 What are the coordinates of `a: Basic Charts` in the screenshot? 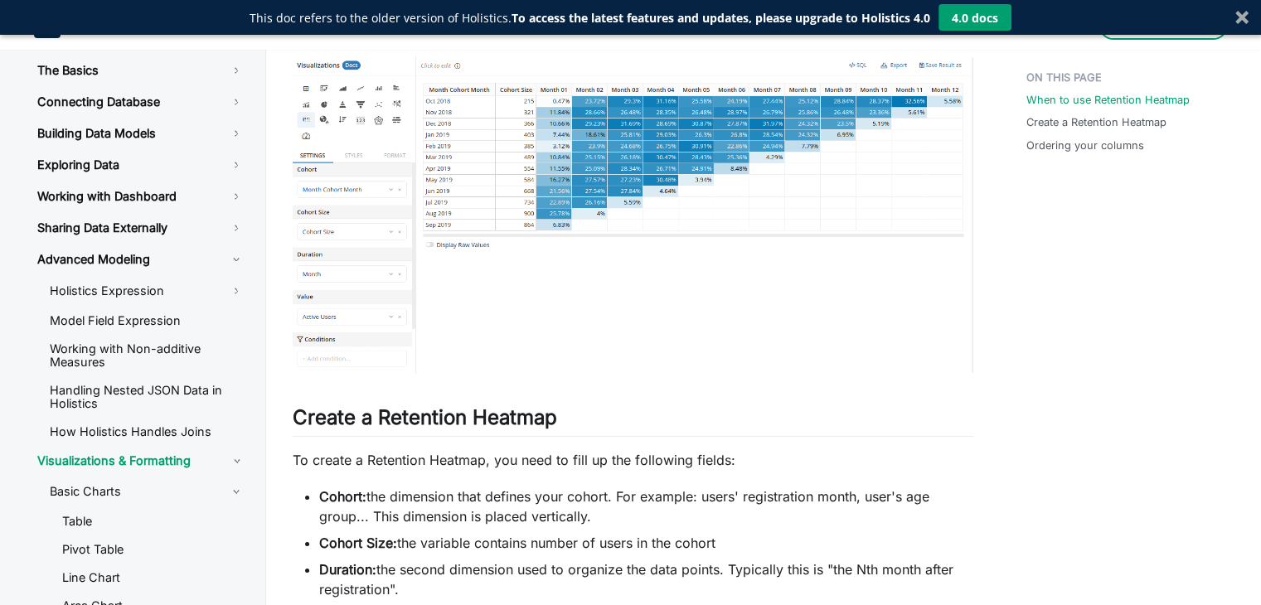 It's located at (147, 492).